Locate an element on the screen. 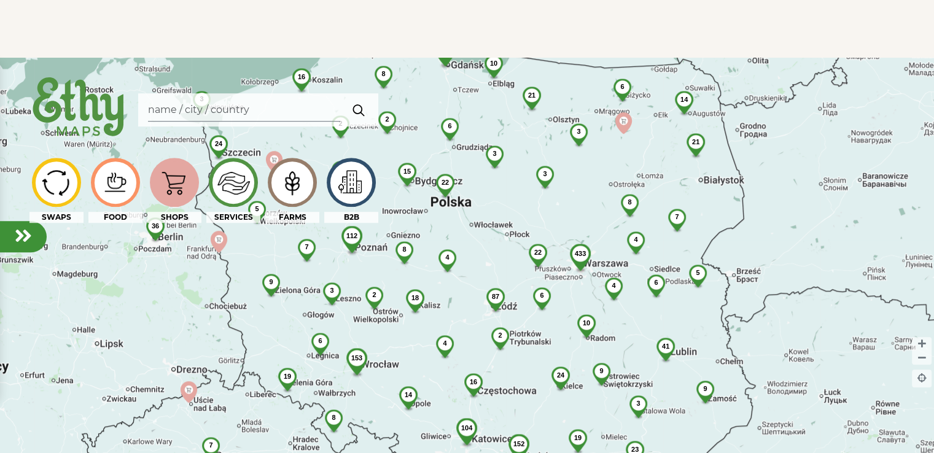 Image resolution: width=934 pixels, height=453 pixels. span: 41 is located at coordinates (665, 346).